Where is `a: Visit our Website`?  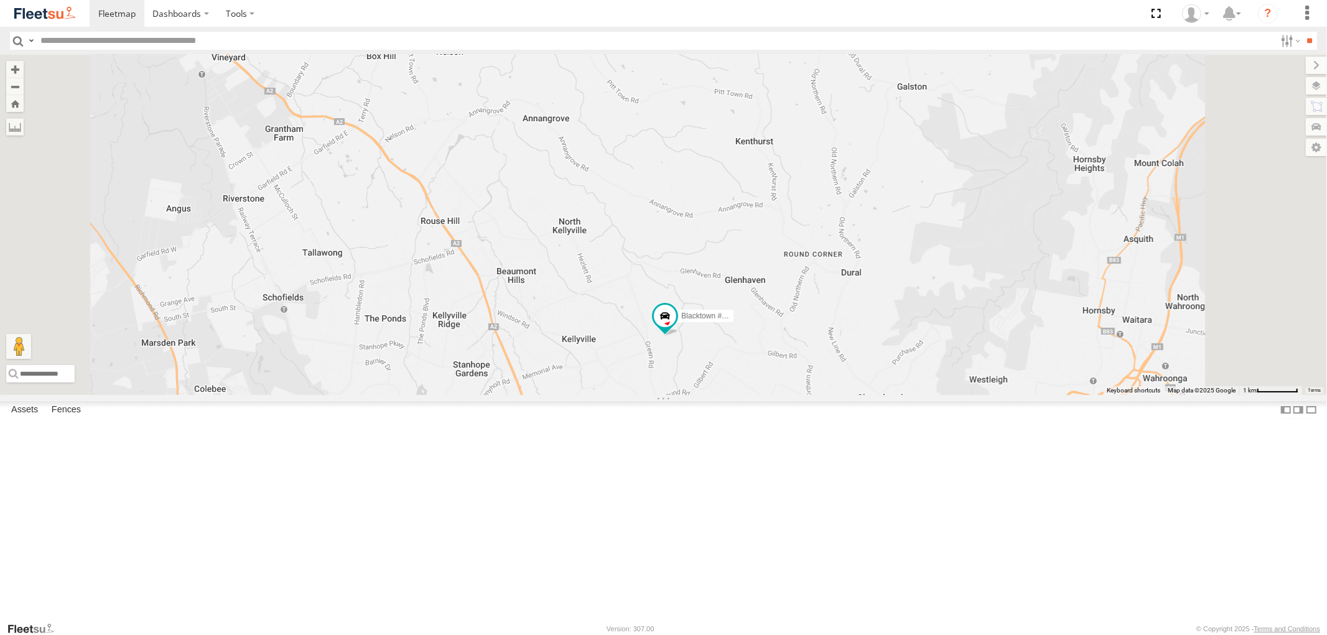 a: Visit our Website is located at coordinates (35, 629).